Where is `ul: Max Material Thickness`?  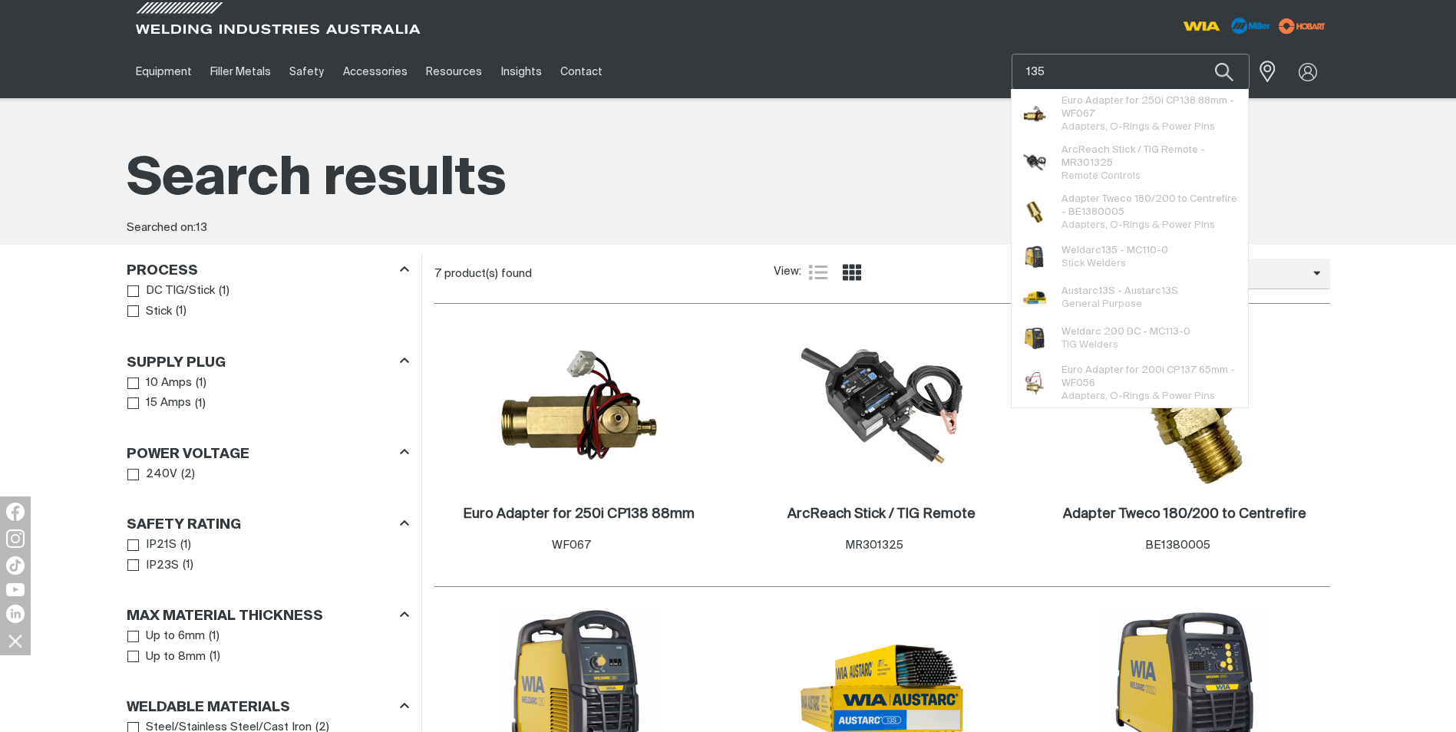
ul: Max Material Thickness is located at coordinates (268, 646).